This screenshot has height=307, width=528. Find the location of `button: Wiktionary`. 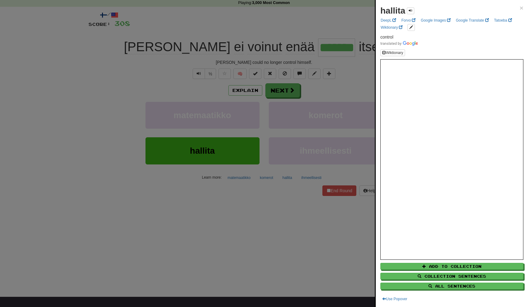

button: Wiktionary is located at coordinates (393, 53).